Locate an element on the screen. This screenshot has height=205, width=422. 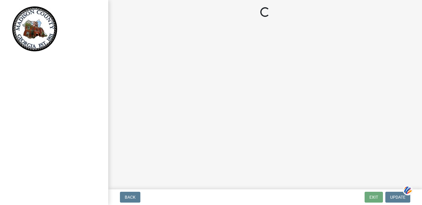
img: Madison County, Georgia is located at coordinates (35, 29).